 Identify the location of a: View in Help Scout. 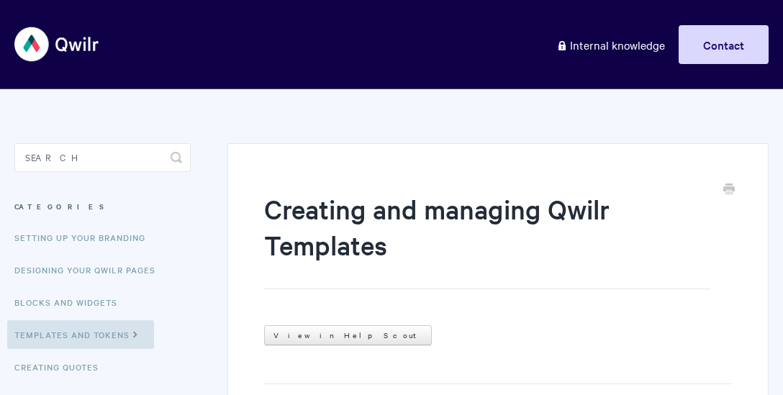
(347, 335).